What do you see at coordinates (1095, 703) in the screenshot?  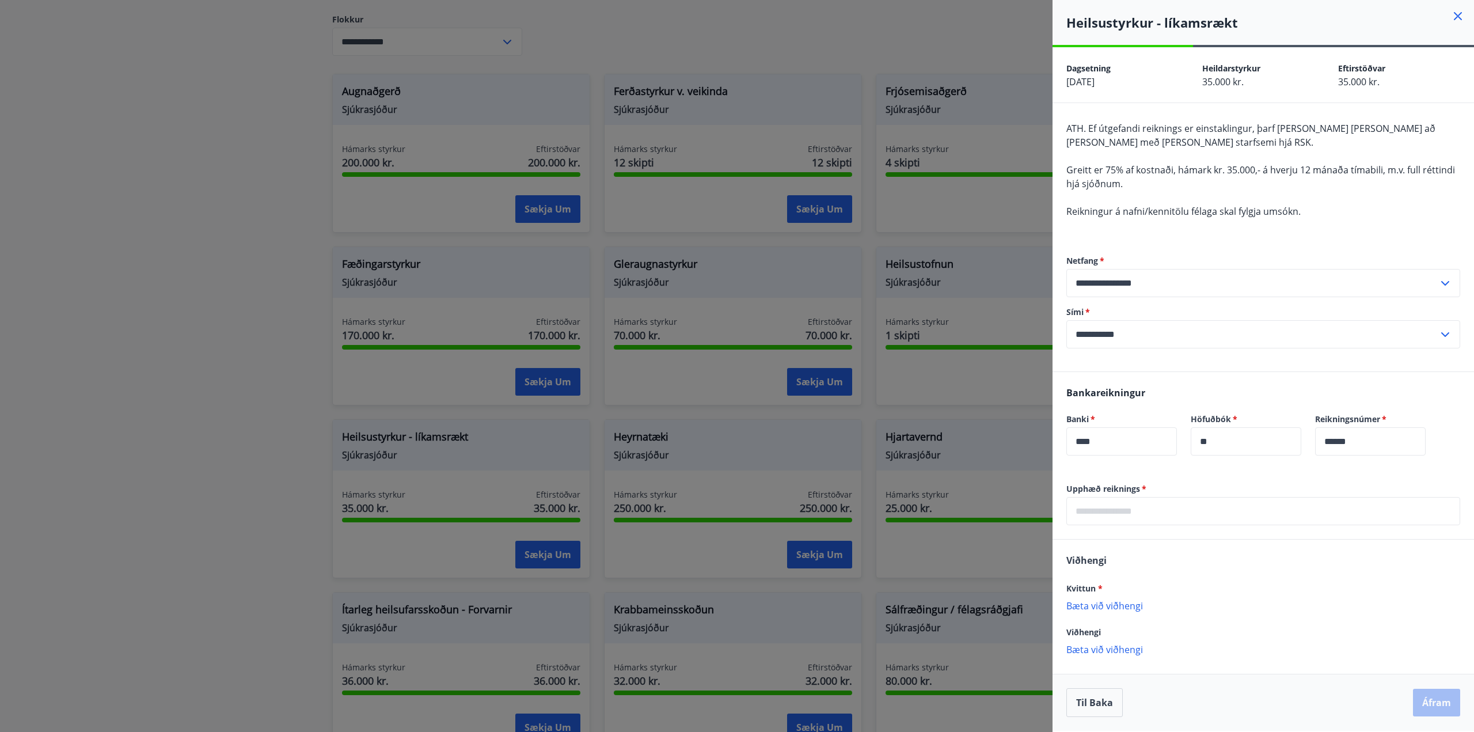 I see `button: Til baka` at bounding box center [1095, 703].